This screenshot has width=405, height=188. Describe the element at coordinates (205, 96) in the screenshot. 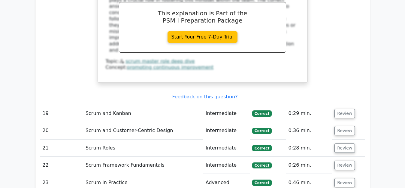

I see `a: Feedback on this question?` at that location.